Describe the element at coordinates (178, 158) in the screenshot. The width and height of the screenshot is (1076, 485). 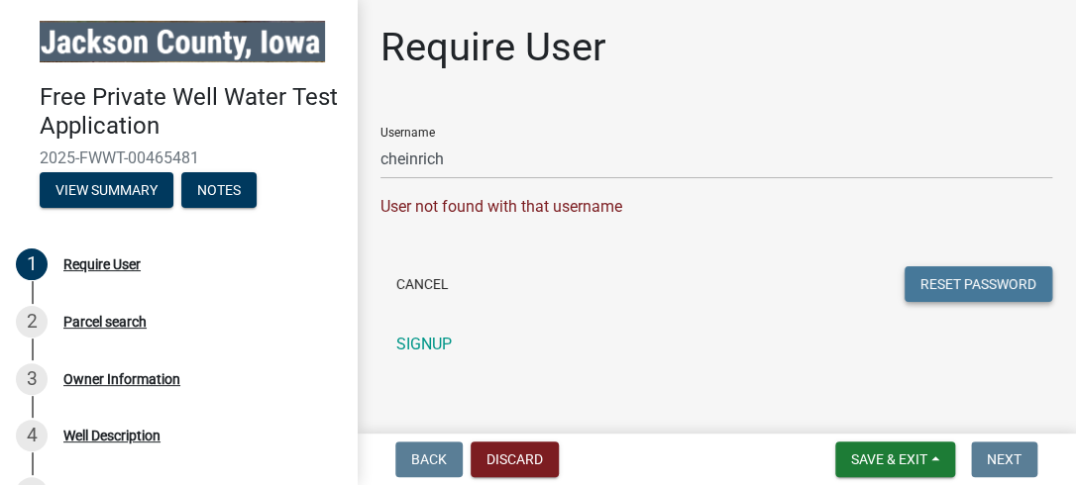
I see `span: 2025-FWWT-00465481` at that location.